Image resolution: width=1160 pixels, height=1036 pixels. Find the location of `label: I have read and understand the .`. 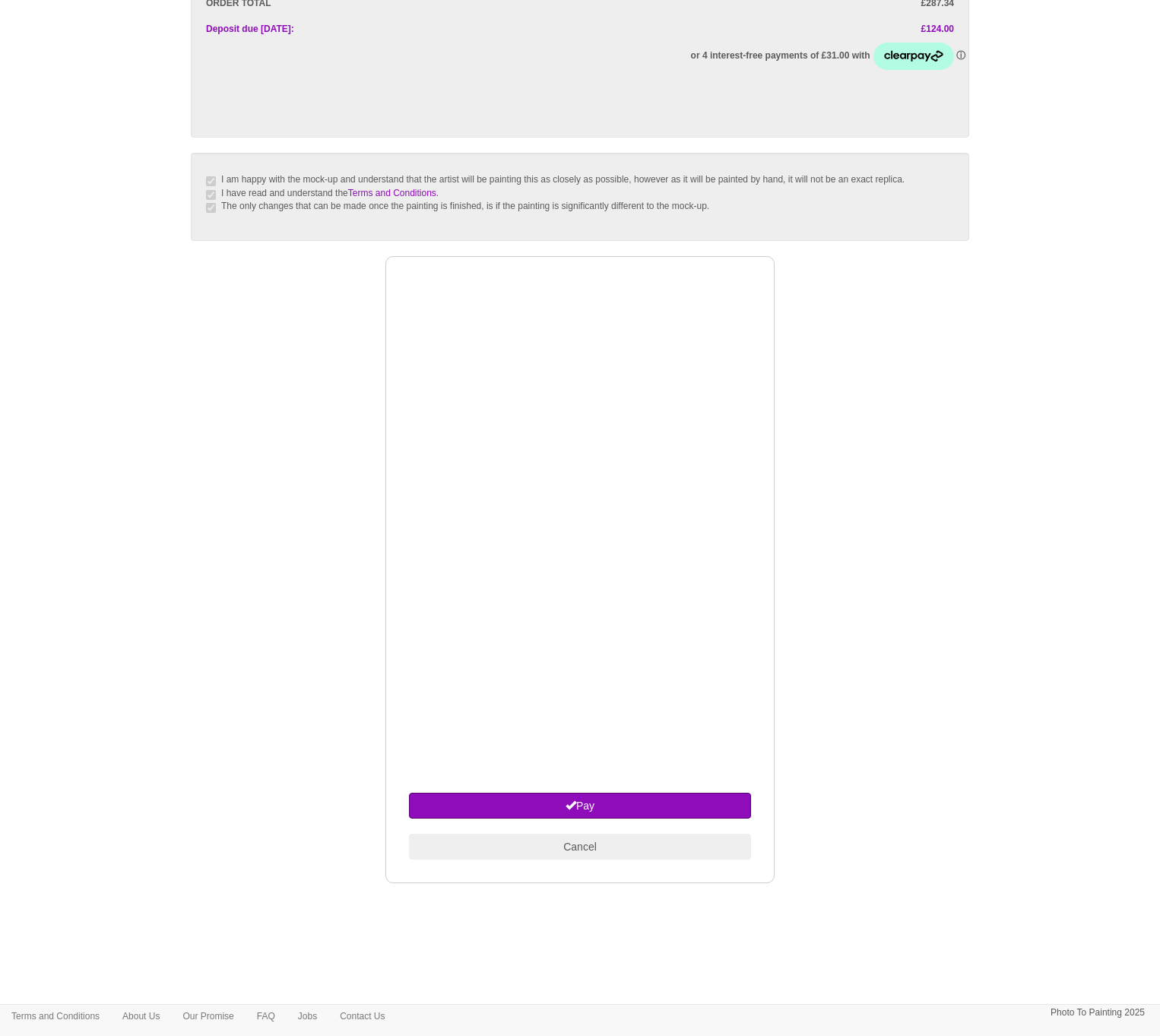

label: I have read and understand the . is located at coordinates (330, 193).